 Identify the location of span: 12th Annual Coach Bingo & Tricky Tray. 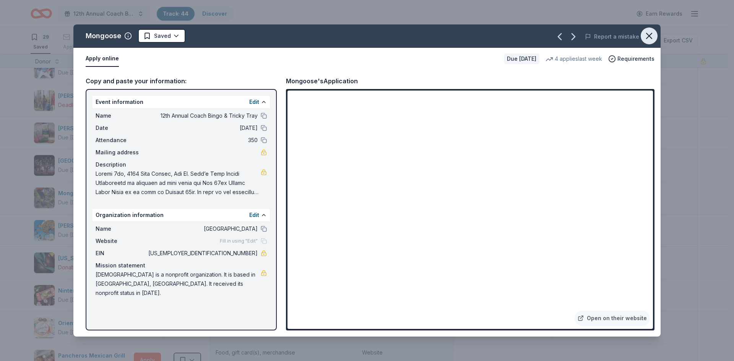
(202, 116).